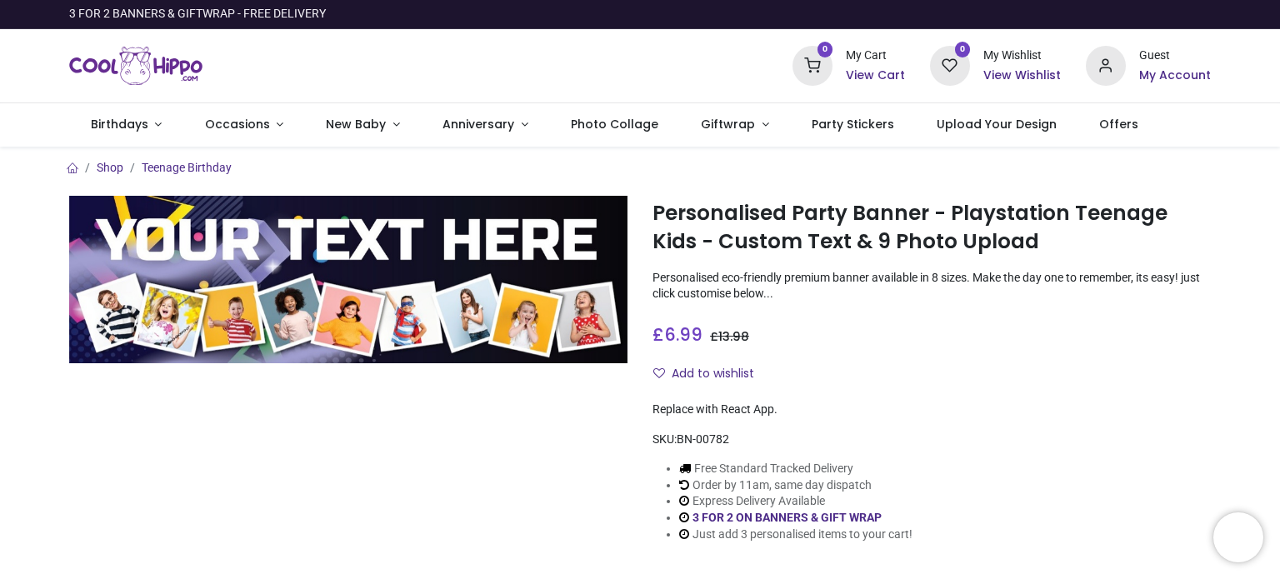 Image resolution: width=1280 pixels, height=579 pixels. I want to click on a: Logo of Cool Hippo, so click(136, 66).